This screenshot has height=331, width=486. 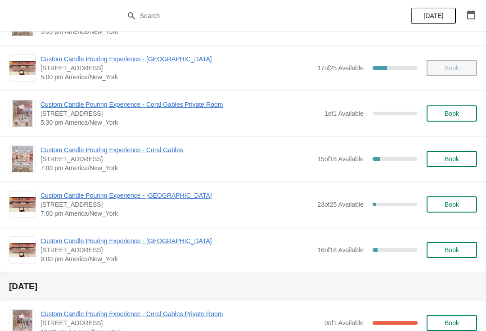 What do you see at coordinates (340, 68) in the screenshot?
I see `span: 17 of 25 Available` at bounding box center [340, 68].